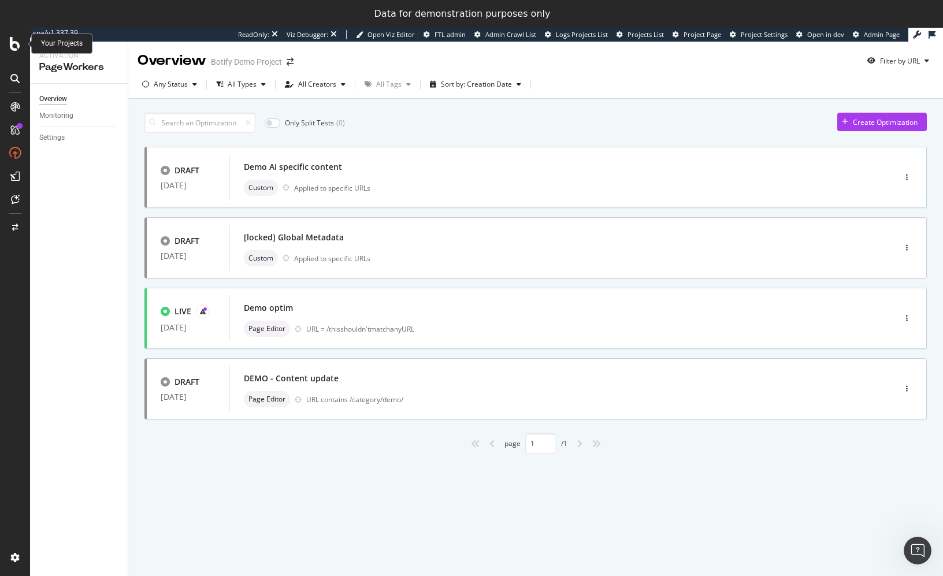  Describe the element at coordinates (505, 35) in the screenshot. I see `a: Admin Crawl List` at that location.